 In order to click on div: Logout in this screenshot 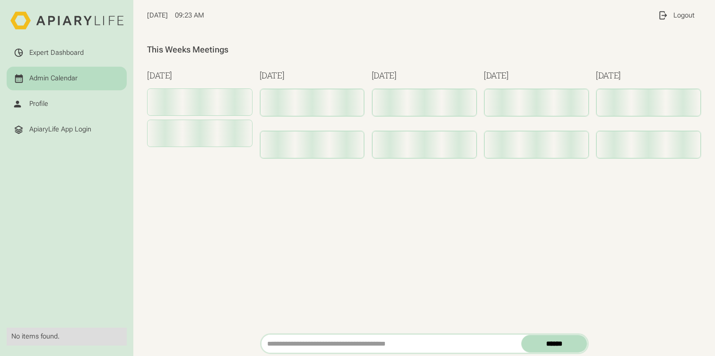, I will do `click(683, 16)`.